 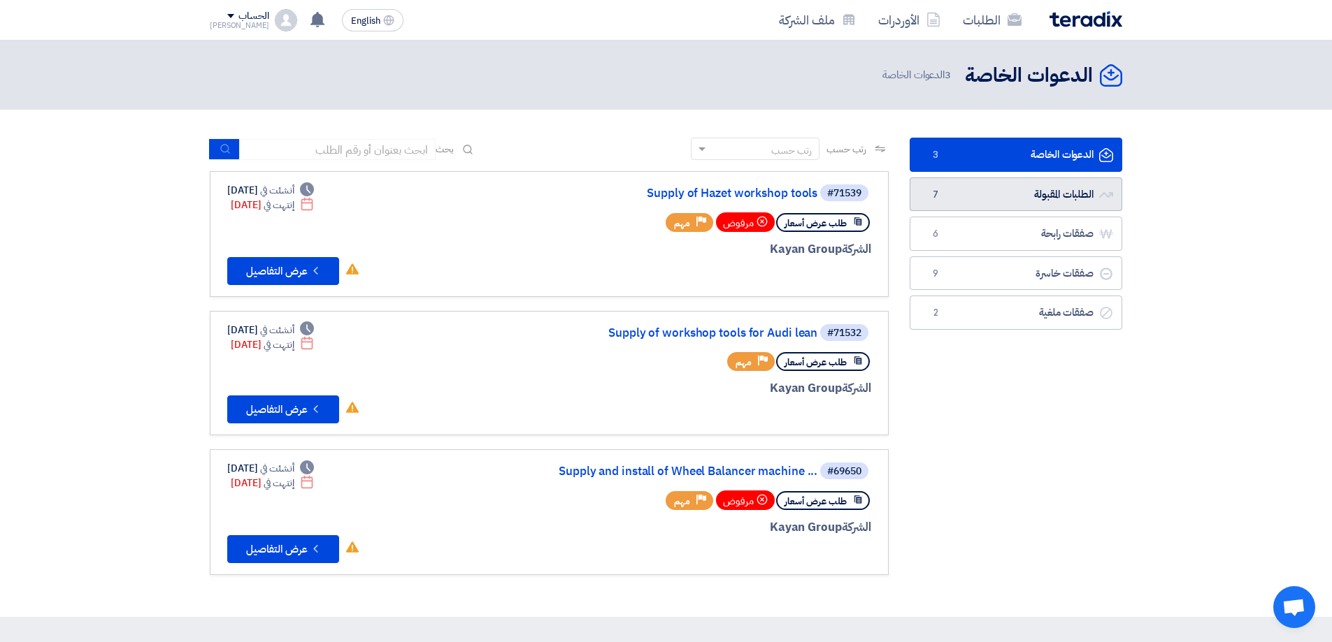 I want to click on div: #69650, so click(x=844, y=472).